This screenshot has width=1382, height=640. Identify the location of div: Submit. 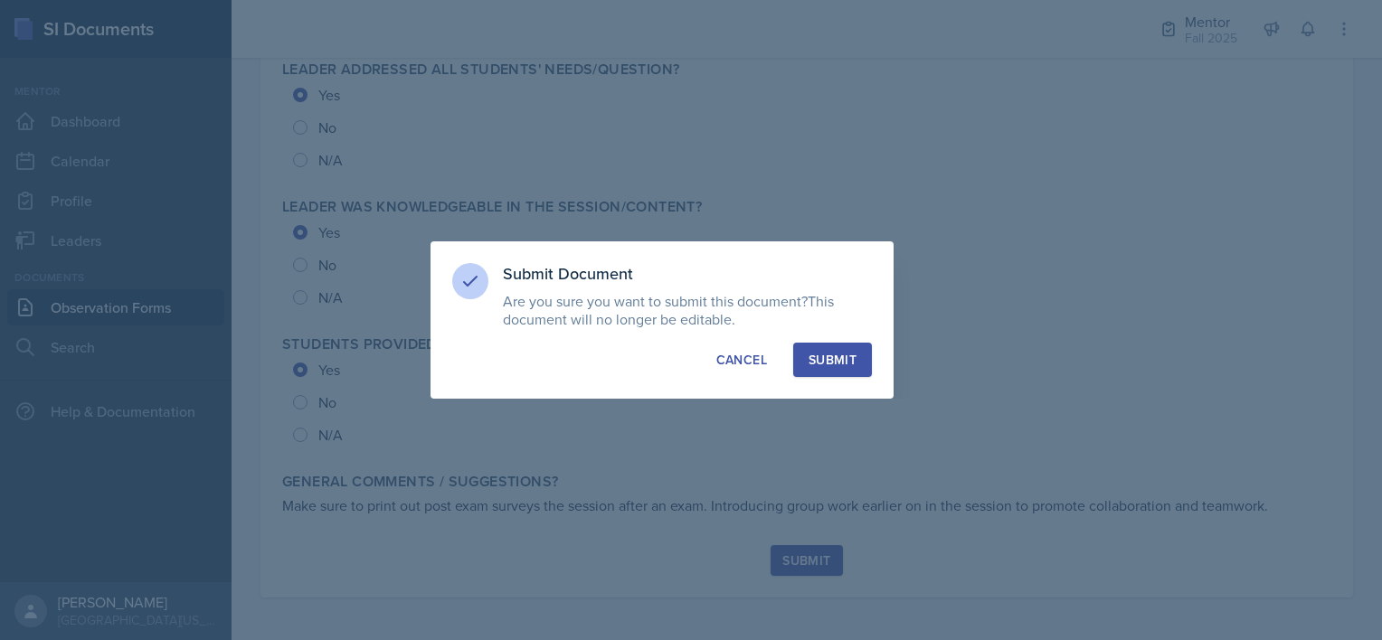
(832, 360).